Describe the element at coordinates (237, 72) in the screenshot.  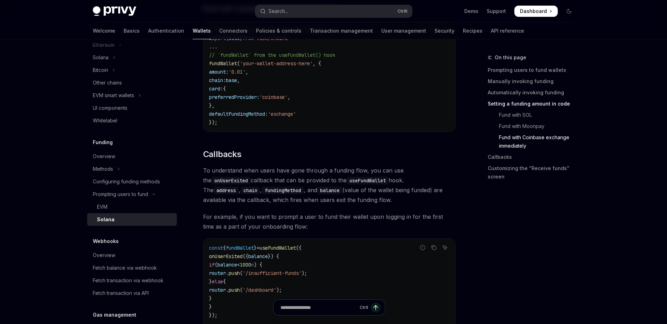
I see `span: '0.01'` at that location.